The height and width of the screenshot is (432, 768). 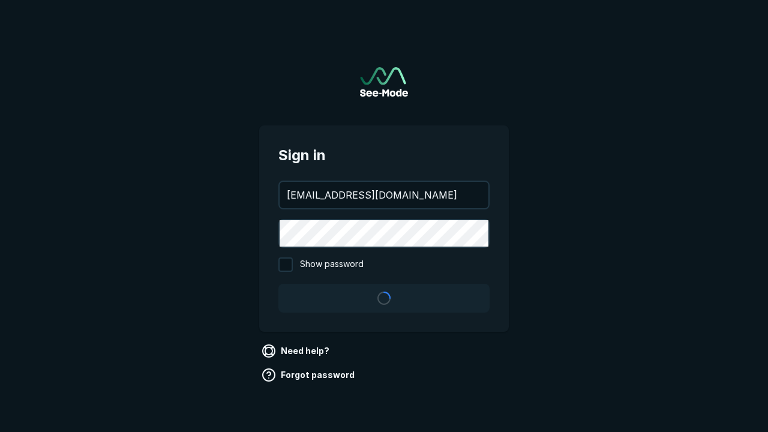 I want to click on input: your@email.com, so click(x=384, y=195).